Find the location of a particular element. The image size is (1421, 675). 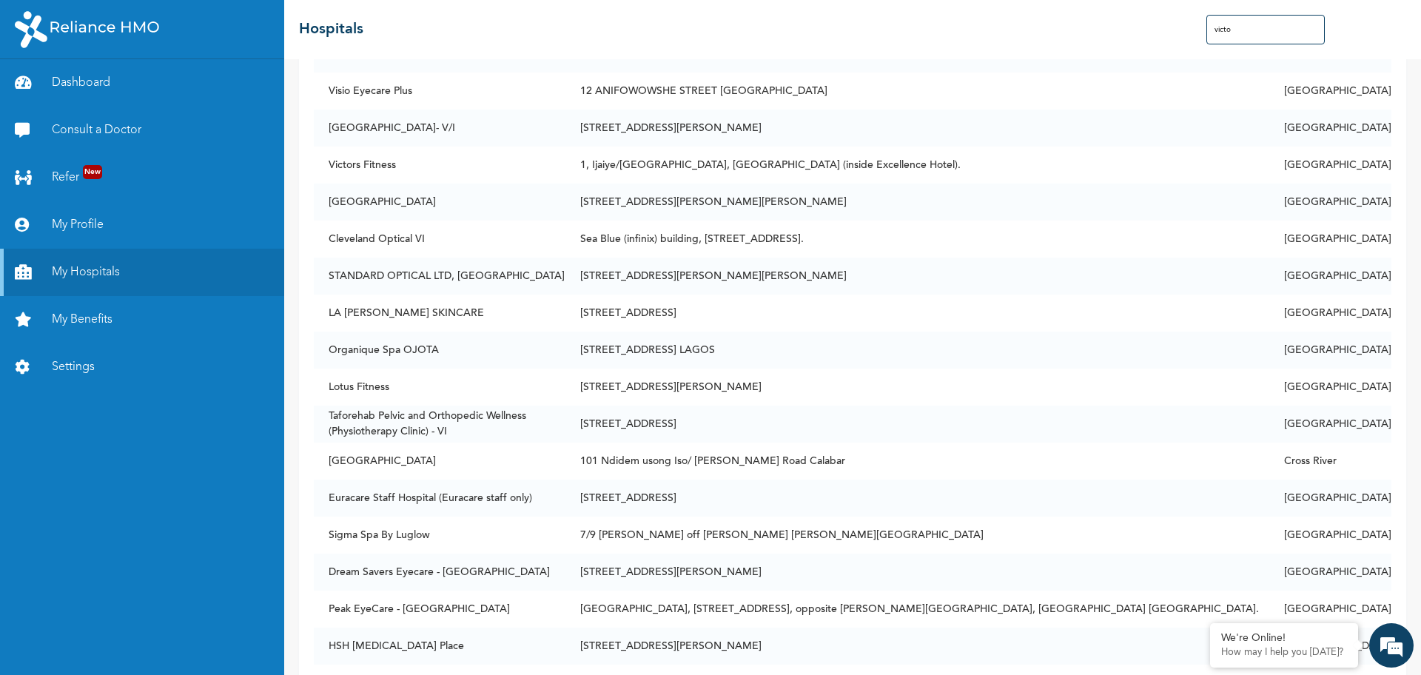

div: We're Online! is located at coordinates (1284, 638).